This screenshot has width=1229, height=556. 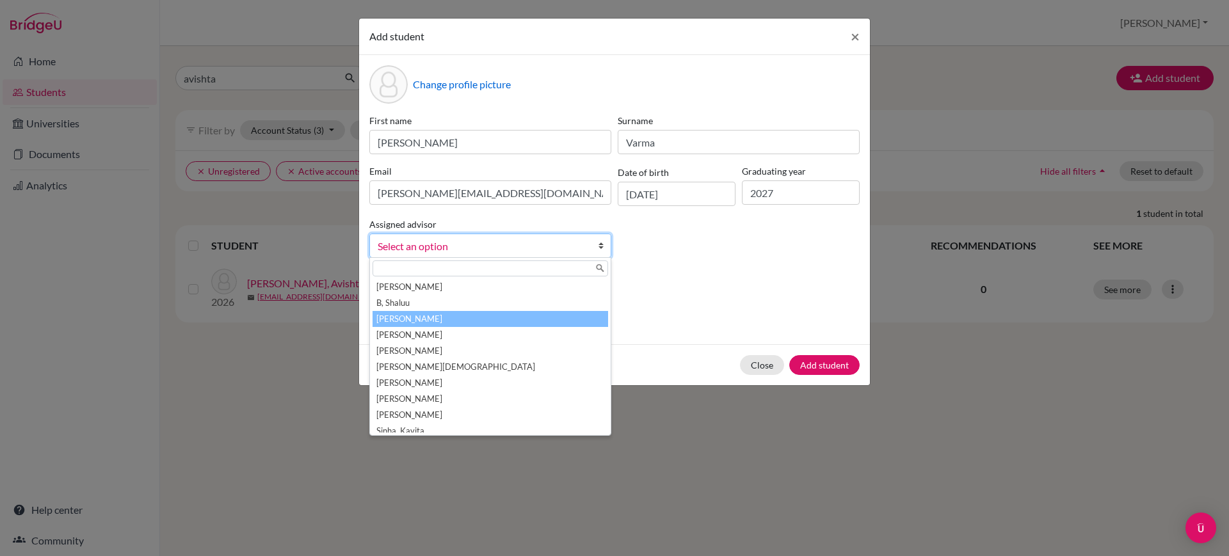 I want to click on input: dd/mm/yyyy, so click(x=677, y=194).